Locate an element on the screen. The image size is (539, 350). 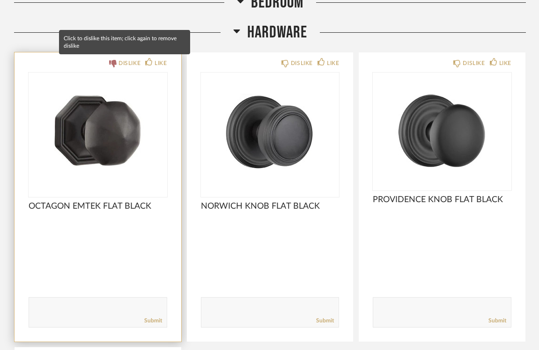
span: PROVIDENCE KNOB FLAT BLACK is located at coordinates (442, 200).